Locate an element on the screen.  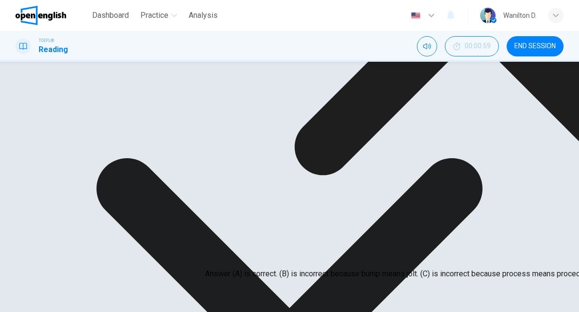
h1: Reading is located at coordinates (53, 50).